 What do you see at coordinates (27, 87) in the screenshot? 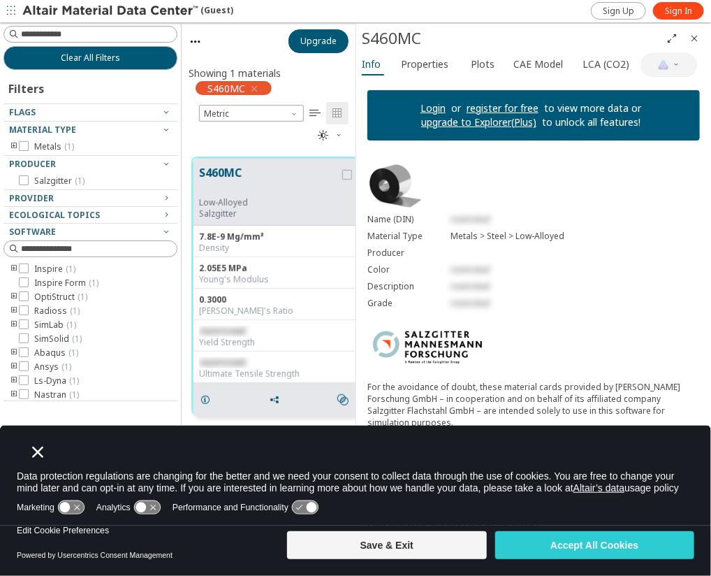
I see `div: Filters` at bounding box center [27, 87].